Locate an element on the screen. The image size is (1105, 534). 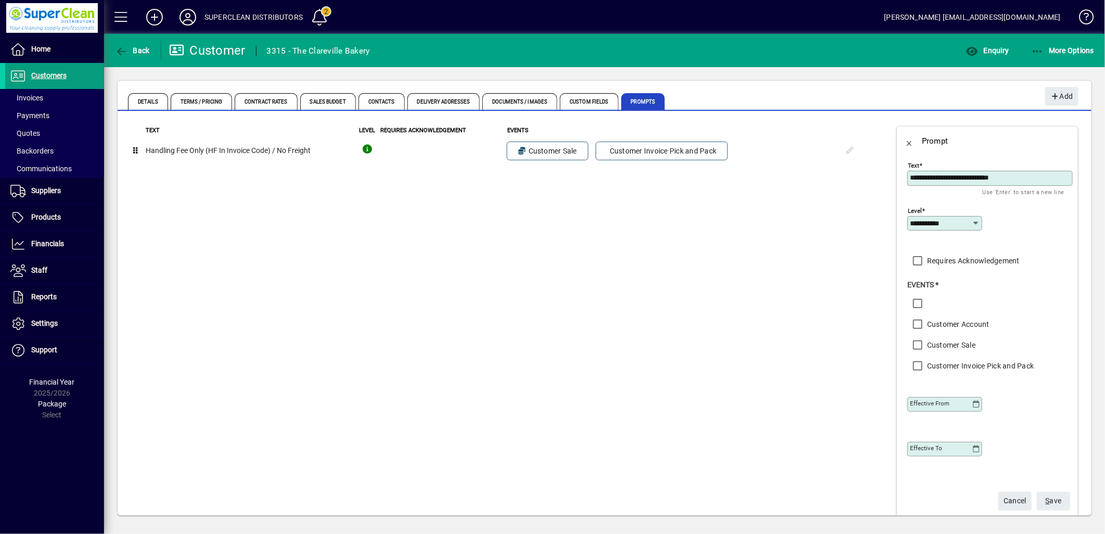
span: Customer Invoice Pick and Pack is located at coordinates (662, 151).